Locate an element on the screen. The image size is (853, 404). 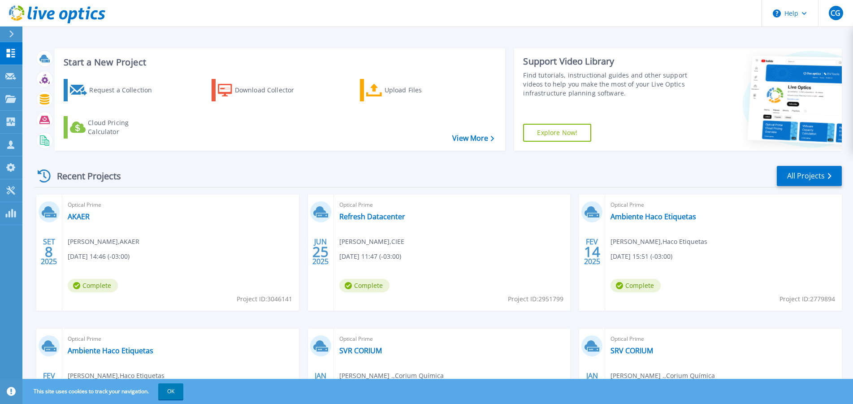
div: Download Collector is located at coordinates (271, 90).